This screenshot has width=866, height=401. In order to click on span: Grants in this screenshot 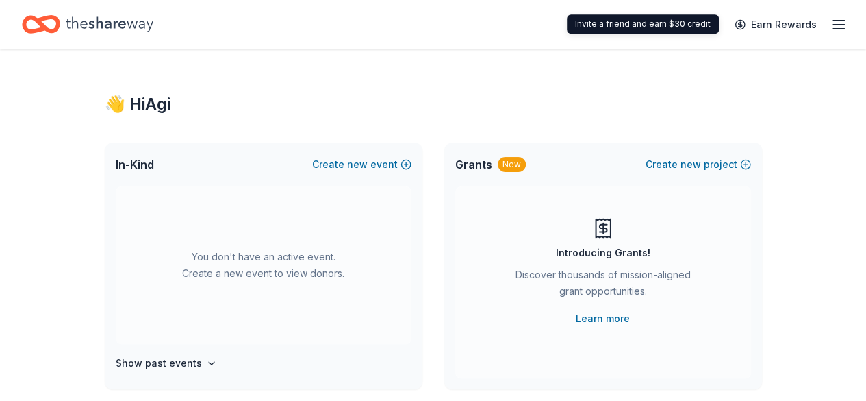, I will do `click(474, 164)`.